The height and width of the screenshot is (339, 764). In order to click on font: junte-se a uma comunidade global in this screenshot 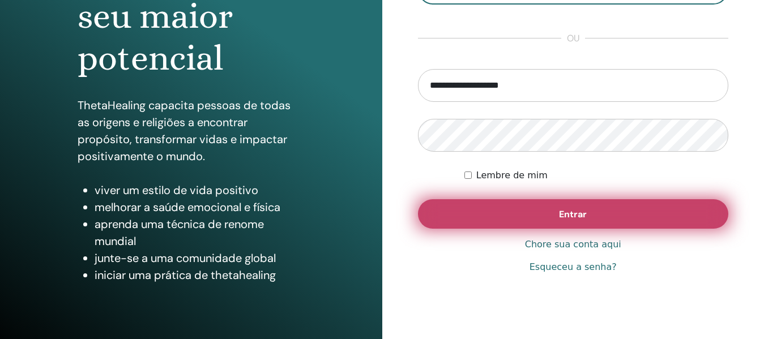, I will do `click(185, 258)`.